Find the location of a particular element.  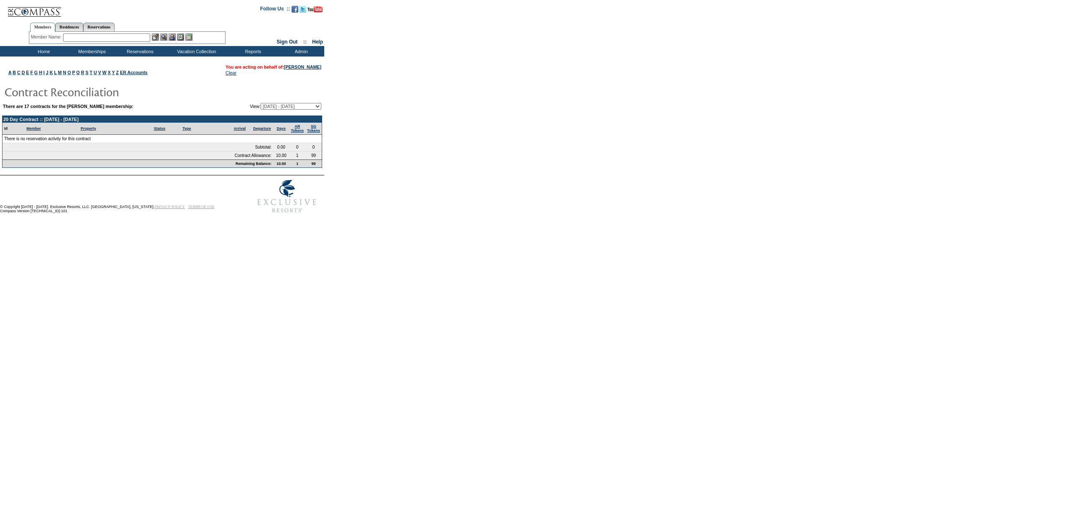

a: PRIVACY POLICY is located at coordinates (169, 207).